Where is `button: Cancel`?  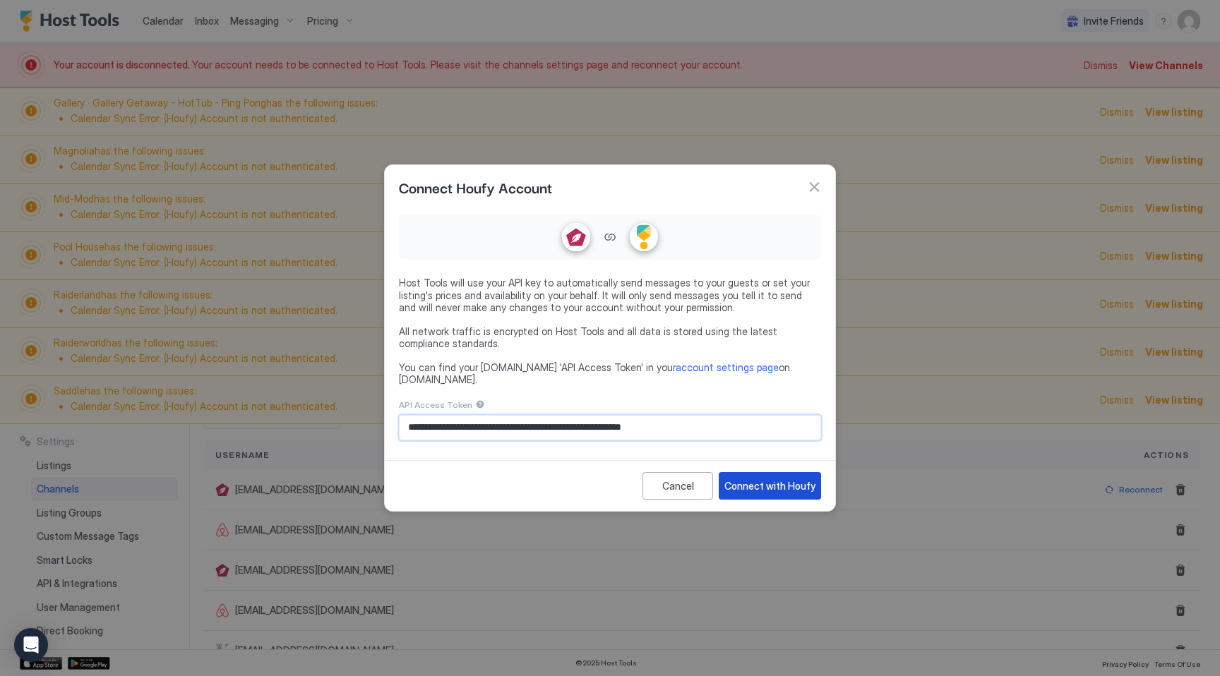 button: Cancel is located at coordinates (678, 486).